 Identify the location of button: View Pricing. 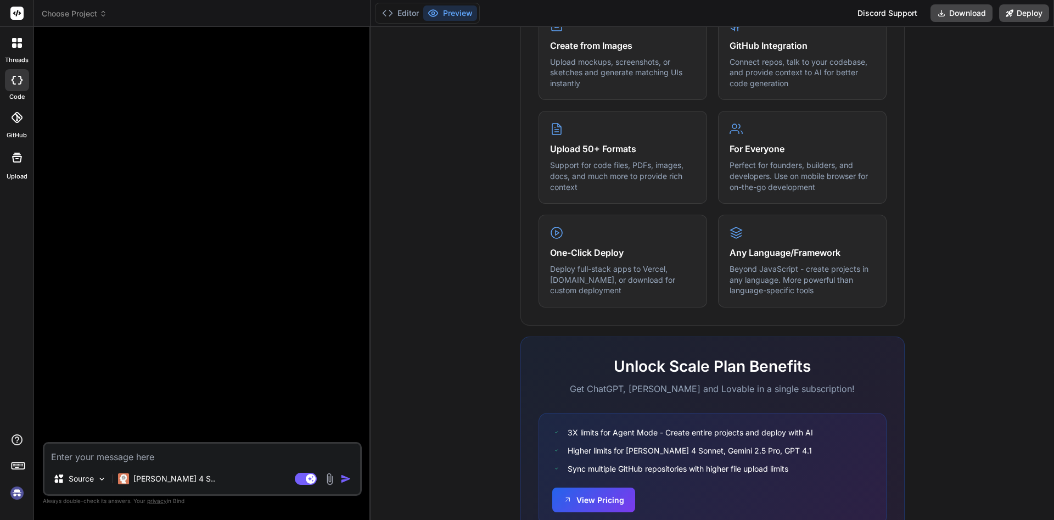
(593, 500).